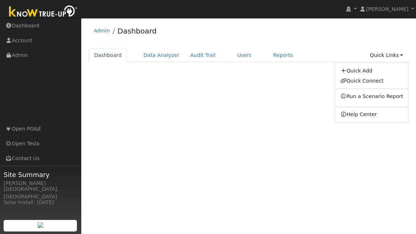 The height and width of the screenshot is (234, 416). What do you see at coordinates (245, 55) in the screenshot?
I see `a: Users` at bounding box center [245, 55].